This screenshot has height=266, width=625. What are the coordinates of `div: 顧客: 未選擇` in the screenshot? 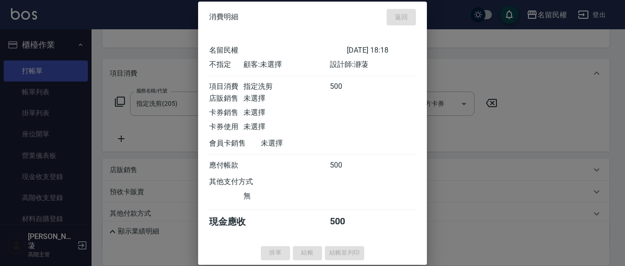 It's located at (286, 65).